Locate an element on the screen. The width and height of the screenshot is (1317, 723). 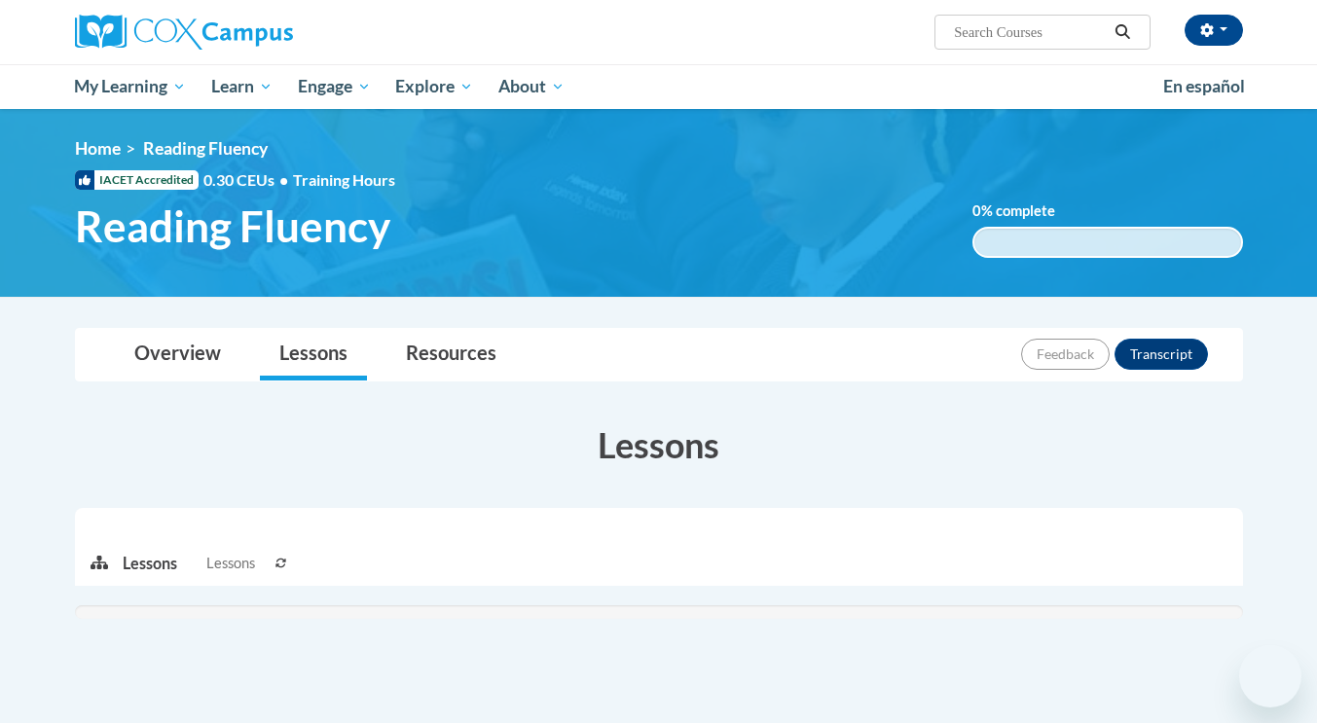
a: Engage is located at coordinates (334, 87).